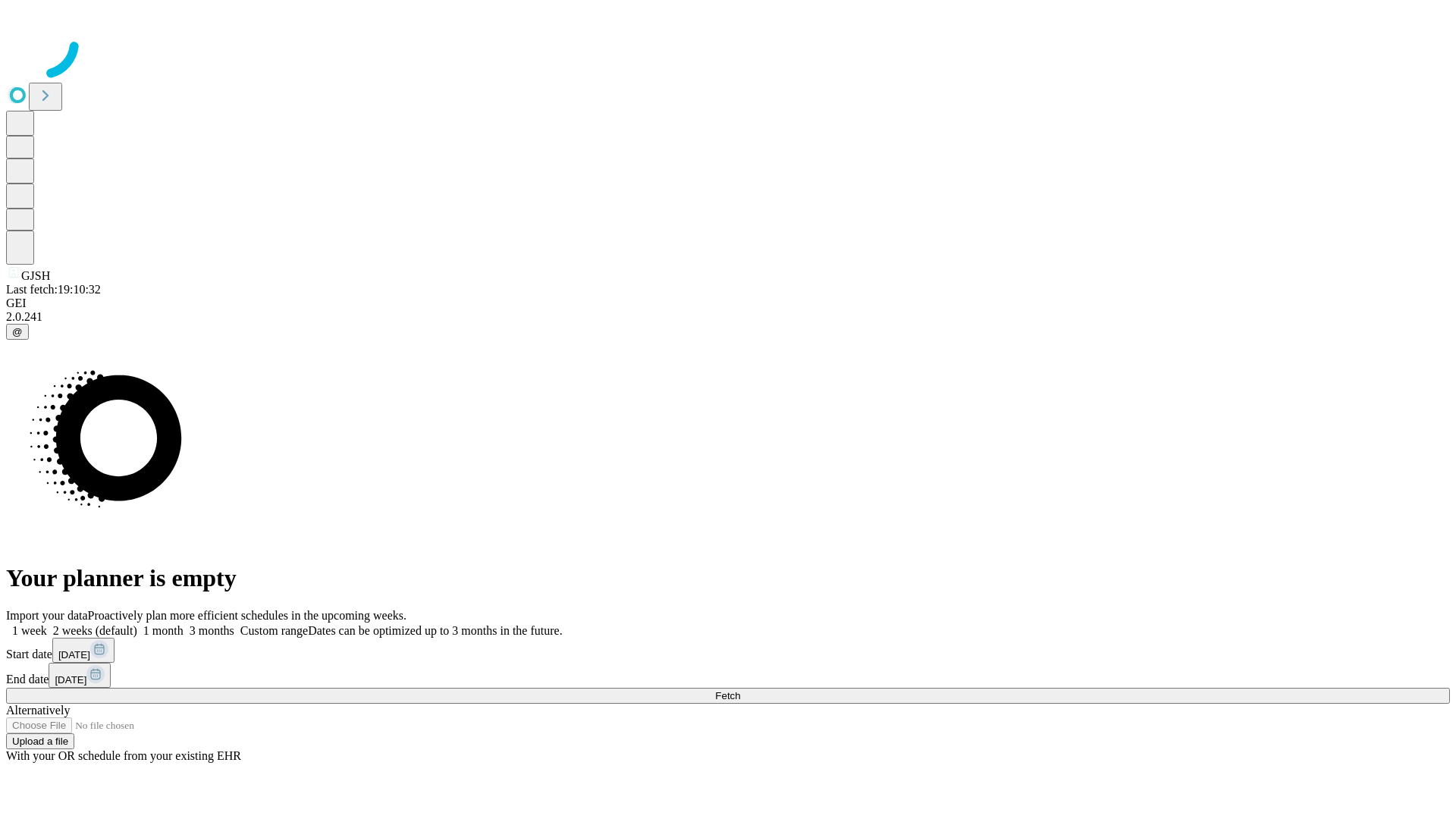  What do you see at coordinates (29, 630) in the screenshot?
I see `span: 1 week` at bounding box center [29, 630].